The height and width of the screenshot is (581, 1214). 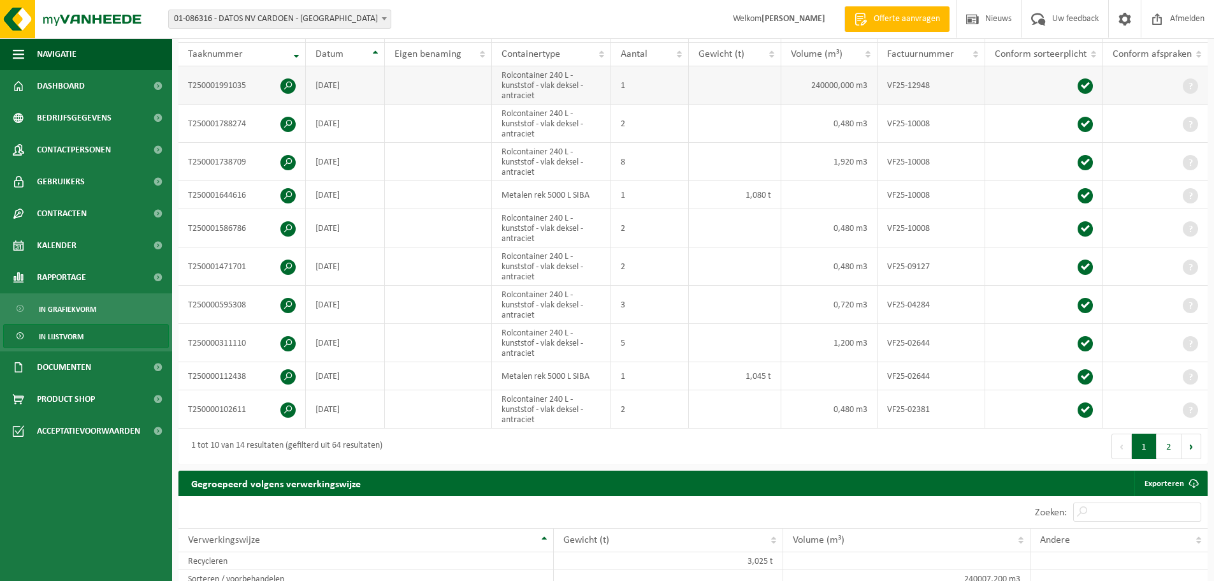 What do you see at coordinates (284, 446) in the screenshot?
I see `div: 1 tot 10 van 14 resultaten (gefilterd uit 64 resultaten)` at bounding box center [284, 446].